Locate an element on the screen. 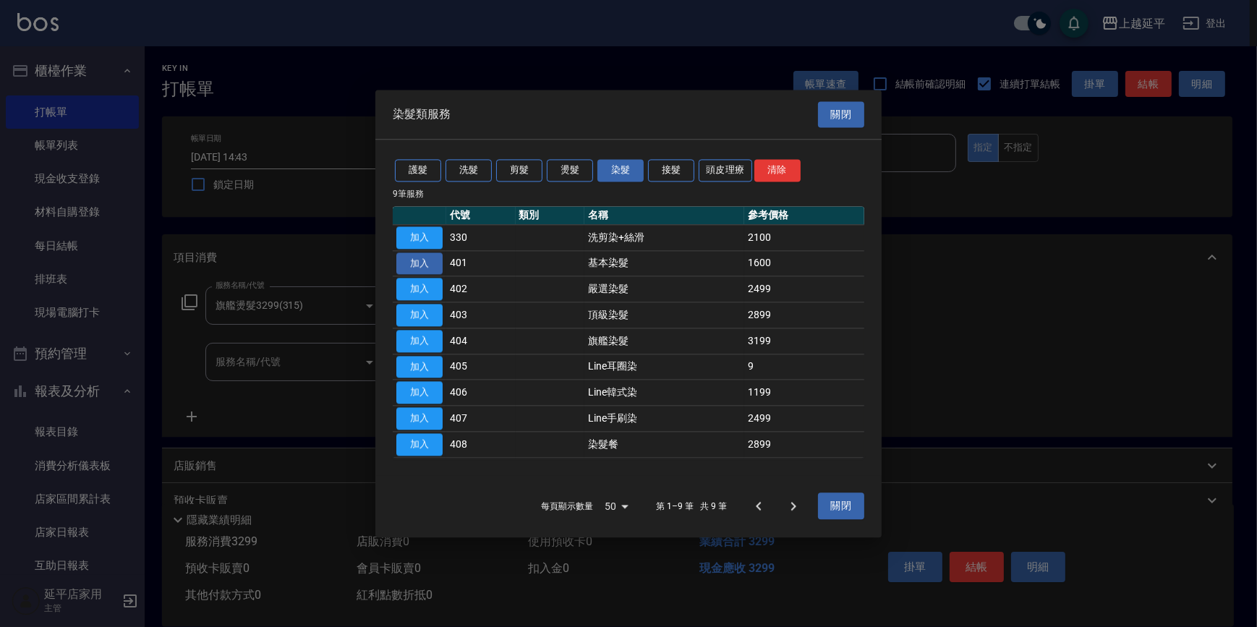 This screenshot has height=627, width=1257. td: 嚴選染髮 is located at coordinates (664, 289).